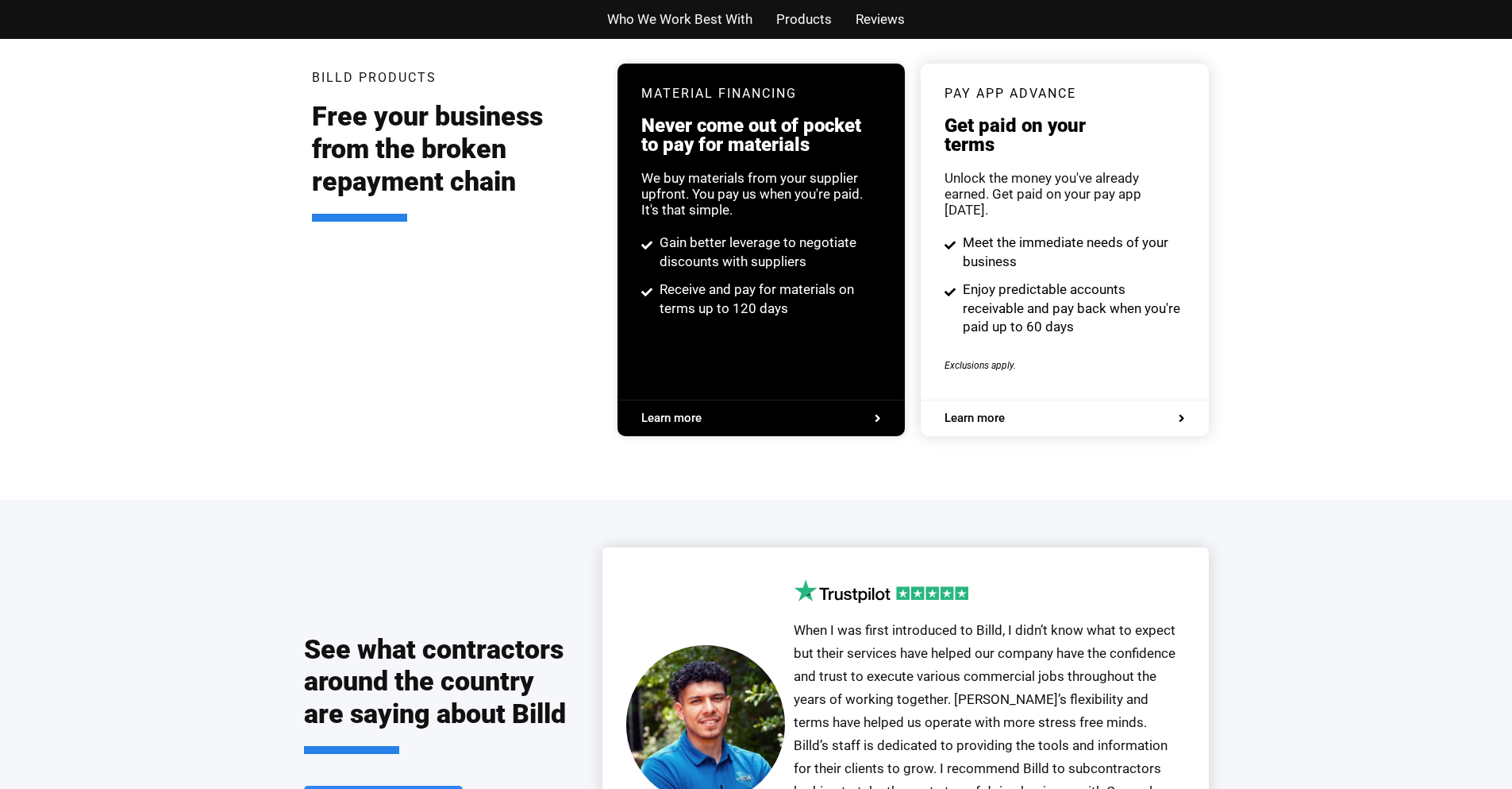 The height and width of the screenshot is (789, 1512). I want to click on span: Receive and pay for materials on terms up to 120 days, so click(768, 299).